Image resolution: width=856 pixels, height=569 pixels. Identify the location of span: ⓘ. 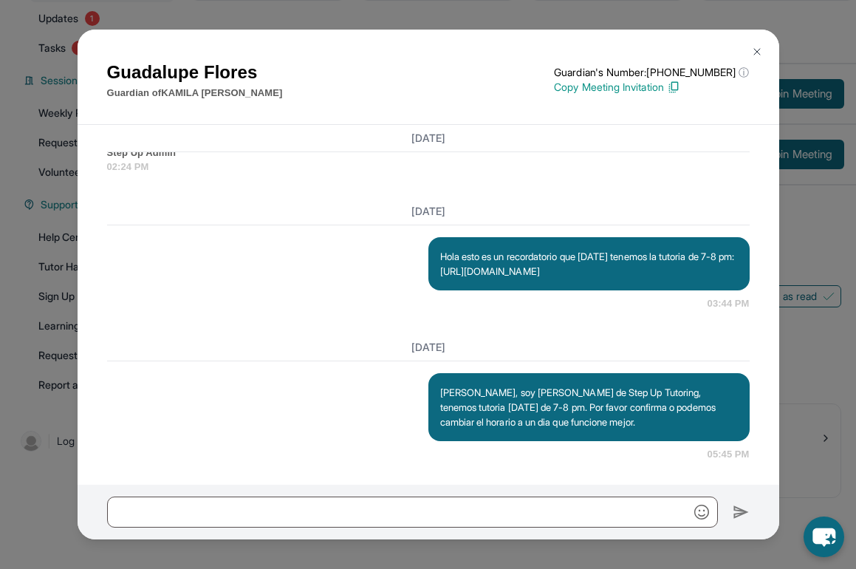
(744, 72).